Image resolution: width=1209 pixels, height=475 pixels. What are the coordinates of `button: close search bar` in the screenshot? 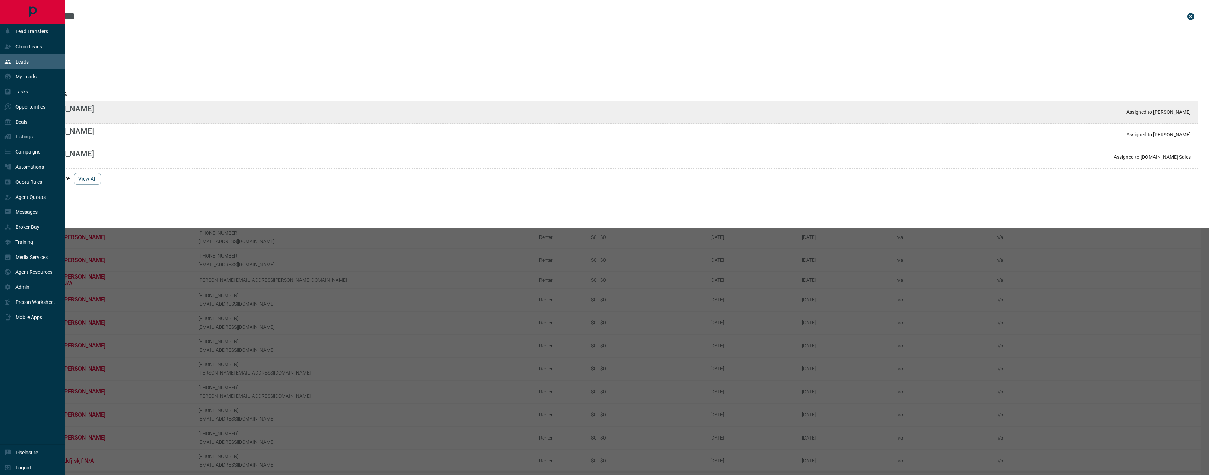 It's located at (1191, 17).